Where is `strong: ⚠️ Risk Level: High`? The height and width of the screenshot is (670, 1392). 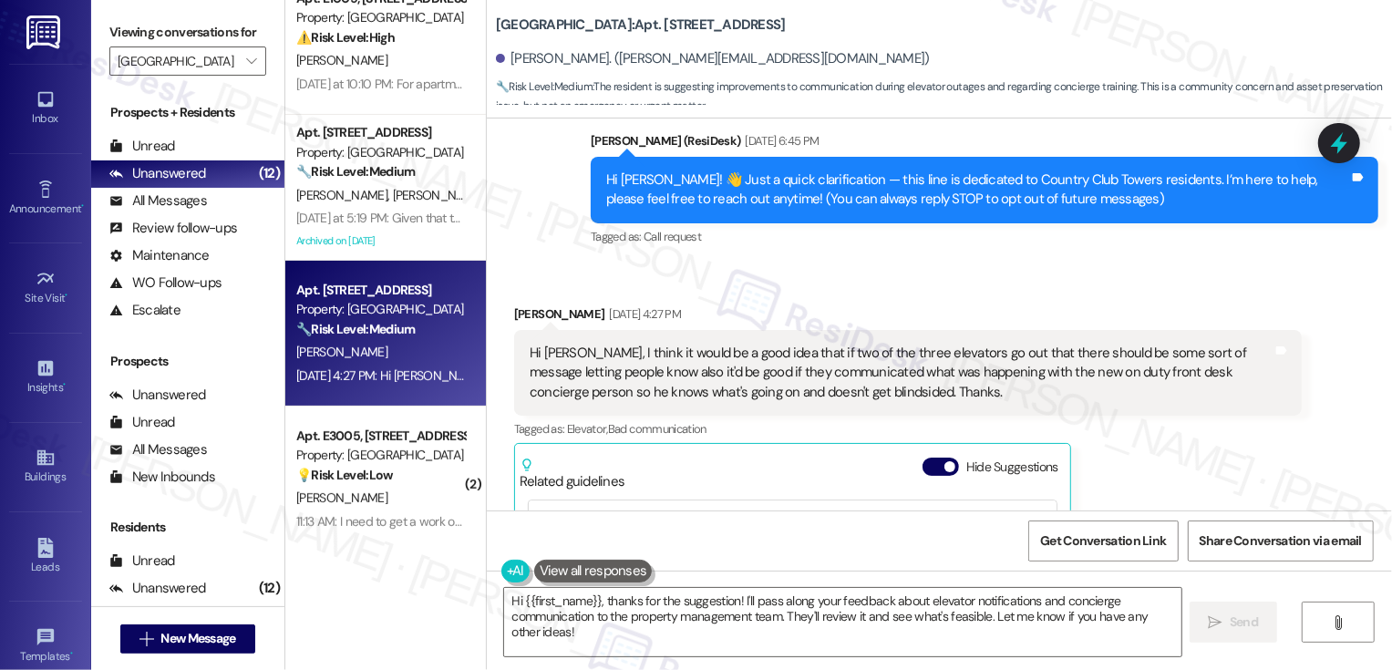
strong: ⚠️ Risk Level: High is located at coordinates (345, 37).